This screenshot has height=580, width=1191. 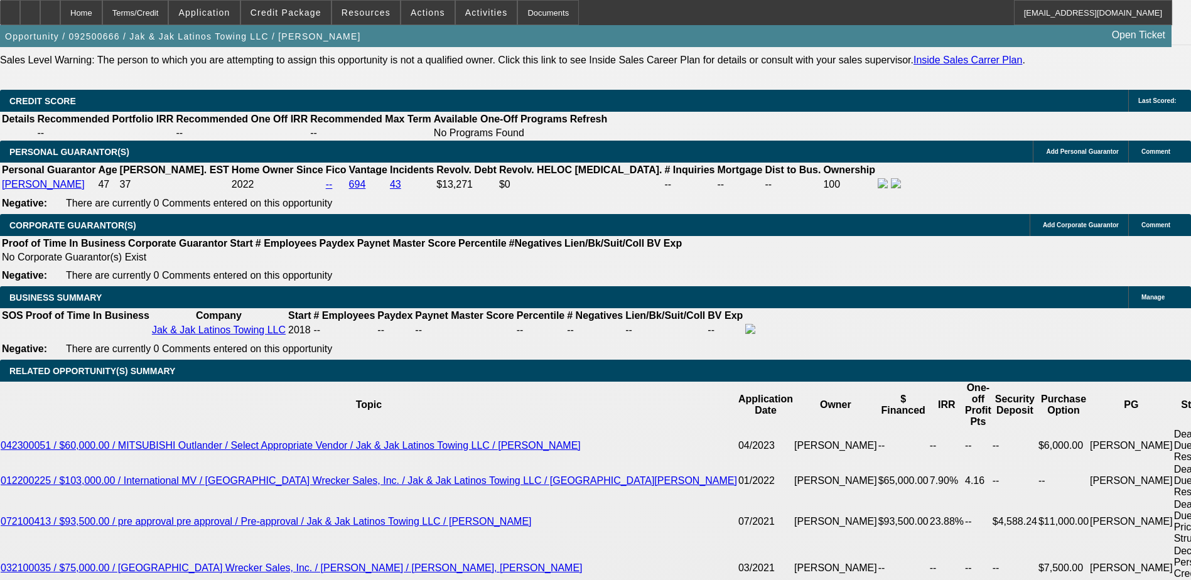 What do you see at coordinates (947, 522) in the screenshot?
I see `td: 23.88%` at bounding box center [947, 522].